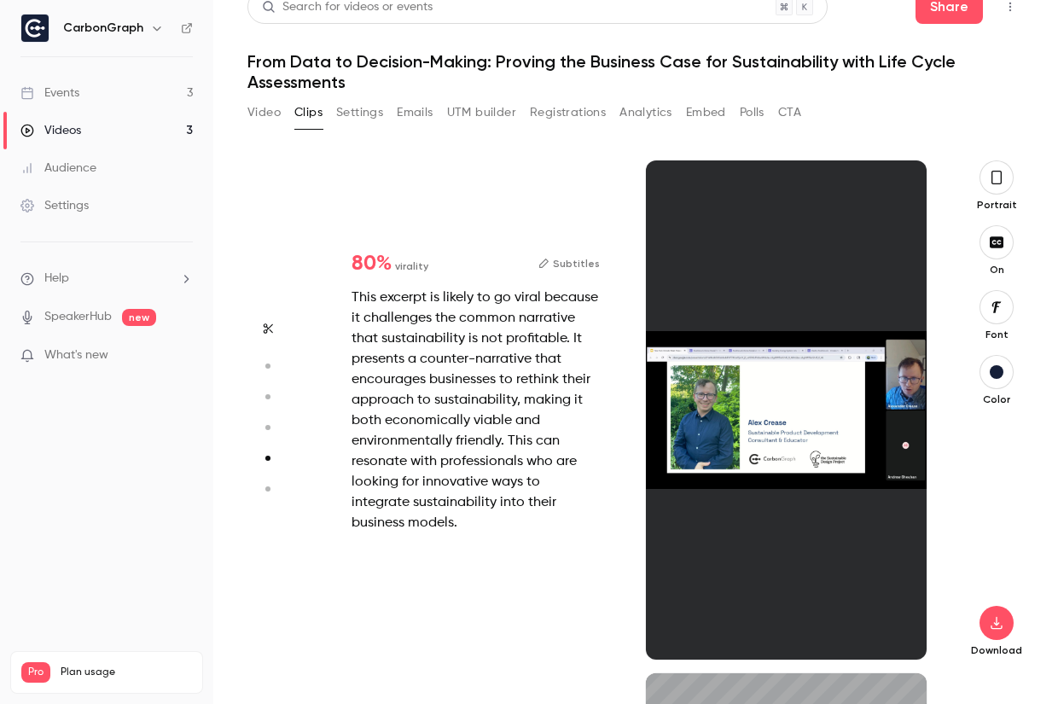 Image resolution: width=1058 pixels, height=704 pixels. Describe the element at coordinates (126, 672) in the screenshot. I see `span: Plan usage` at that location.